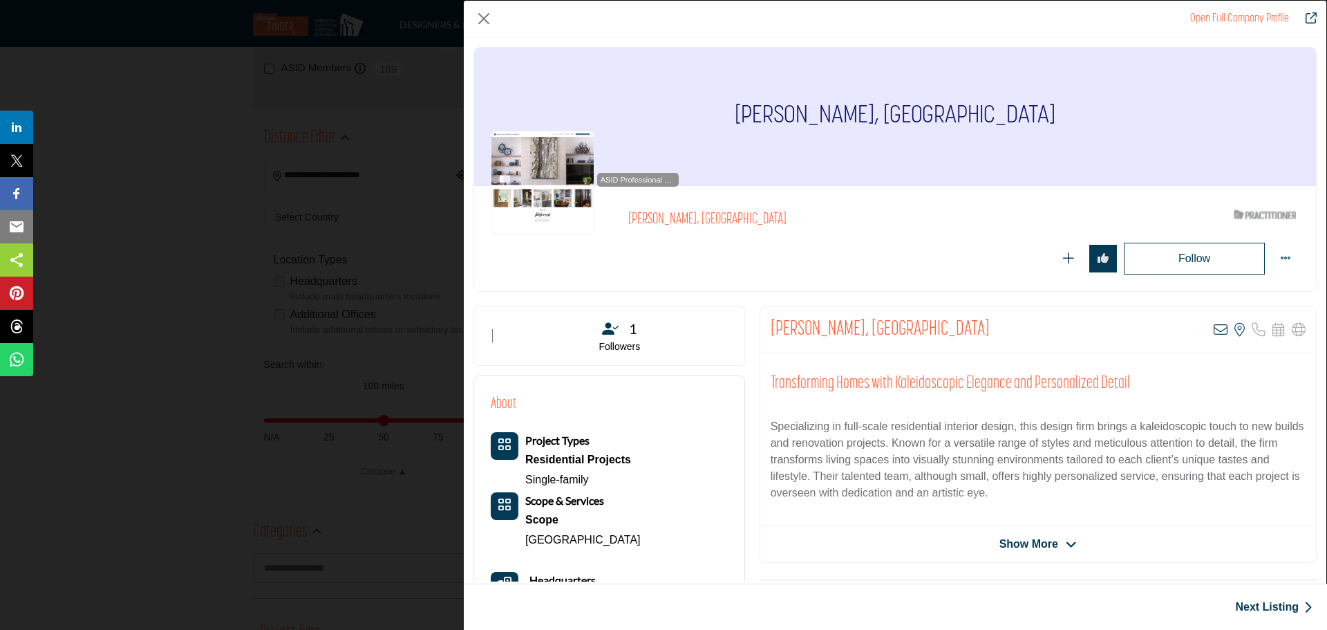 The image size is (1327, 630). I want to click on div: New build or renovation, so click(583, 520).